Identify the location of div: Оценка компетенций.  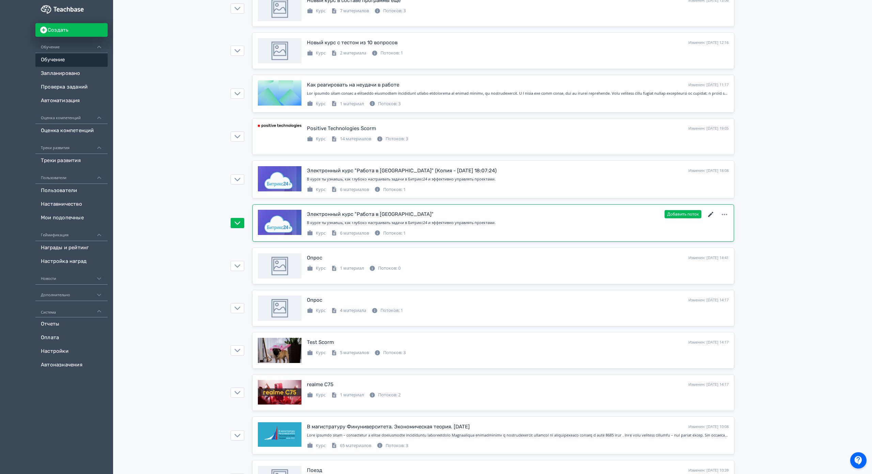
(72, 116).